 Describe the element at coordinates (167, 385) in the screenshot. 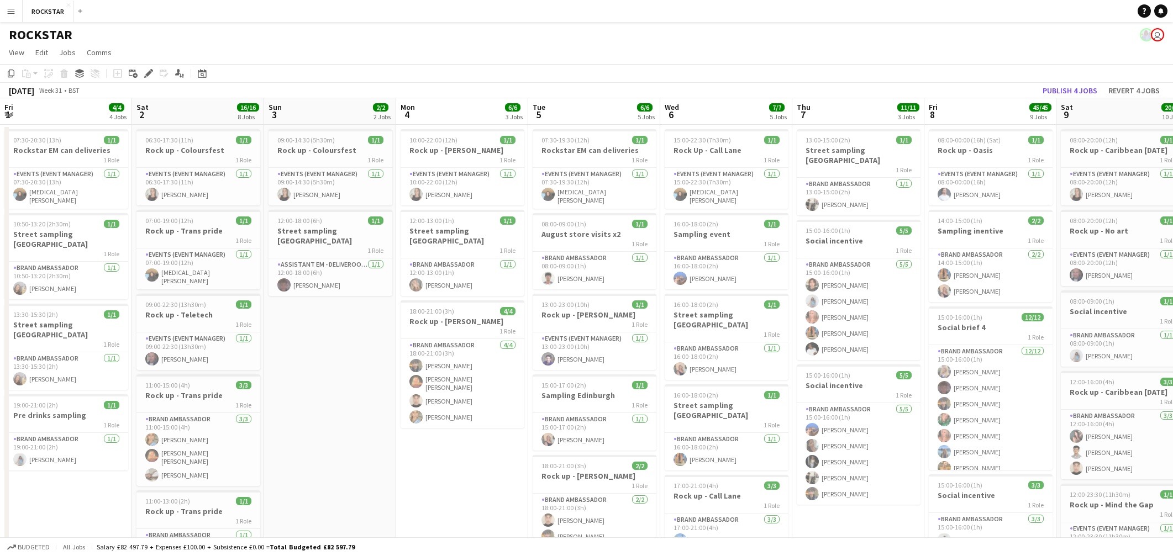

I see `span: 11:00-15:00 (4h)` at that location.